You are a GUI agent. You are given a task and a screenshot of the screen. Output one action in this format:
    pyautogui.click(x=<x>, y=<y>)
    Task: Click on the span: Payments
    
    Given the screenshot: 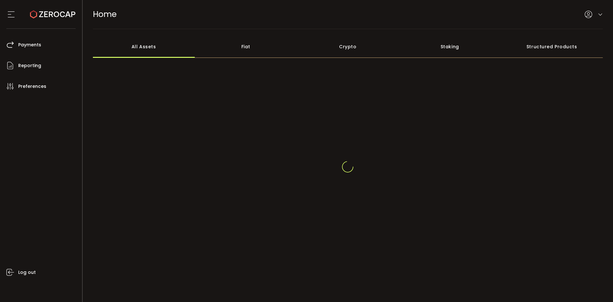 What is the action you would take?
    pyautogui.click(x=30, y=45)
    